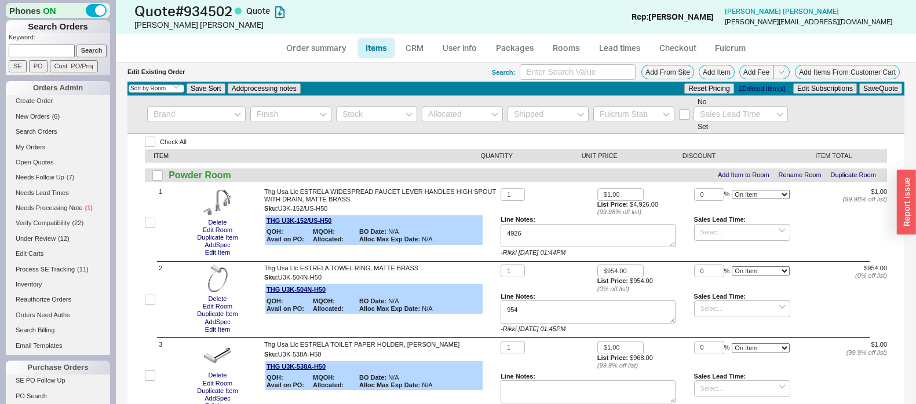  I want to click on input: Allocated, so click(462, 114).